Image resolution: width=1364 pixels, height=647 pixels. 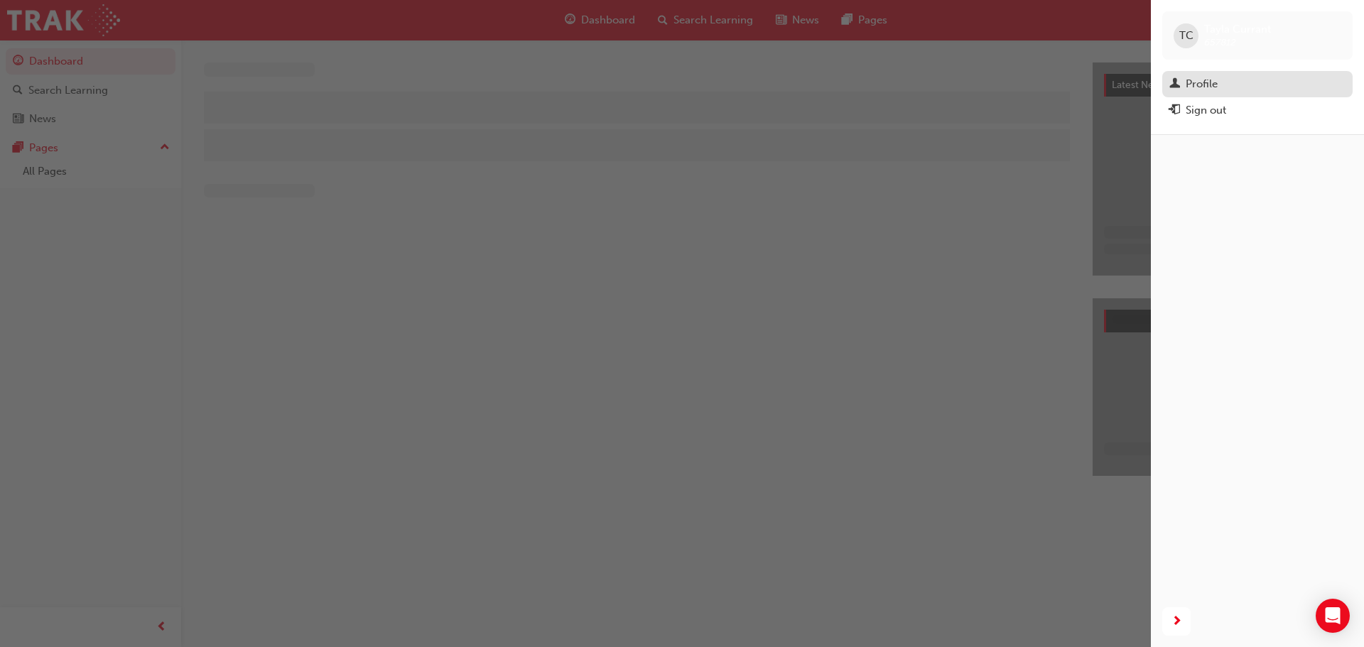 I want to click on button: Sign out, so click(x=1257, y=110).